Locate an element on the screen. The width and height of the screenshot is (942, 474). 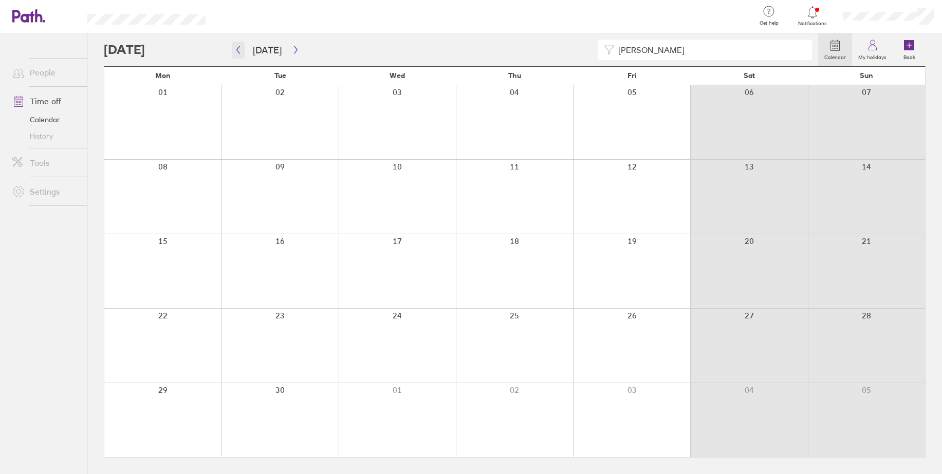
a: My holidays is located at coordinates (872, 50).